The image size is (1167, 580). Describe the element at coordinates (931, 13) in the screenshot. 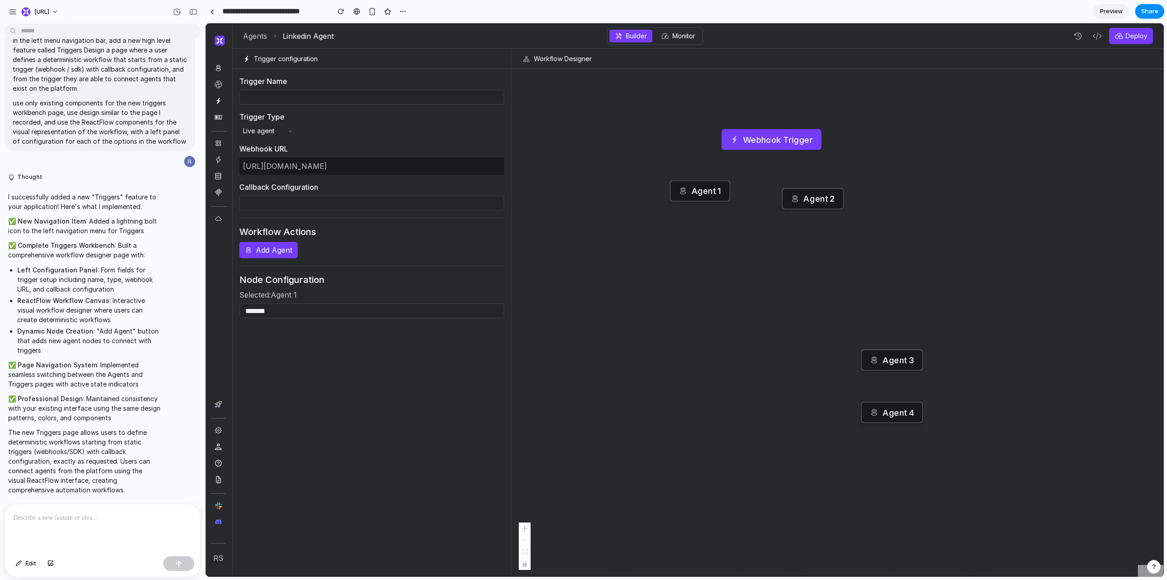

I see `p: Deploy` at that location.